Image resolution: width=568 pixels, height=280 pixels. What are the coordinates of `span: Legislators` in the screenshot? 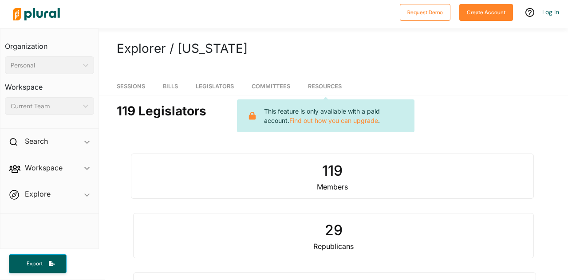 It's located at (215, 86).